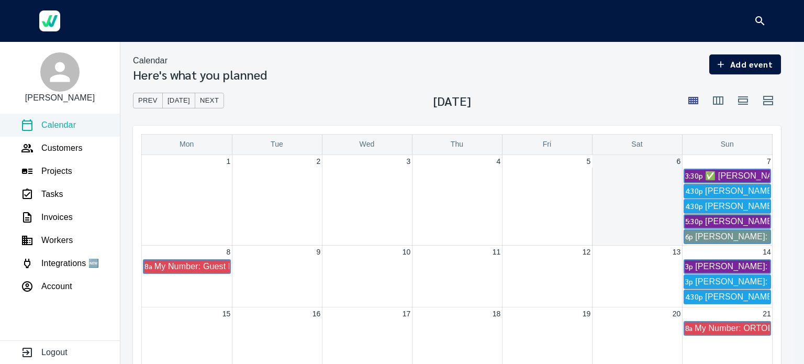 The height and width of the screenshot is (364, 804). What do you see at coordinates (679, 161) in the screenshot?
I see `span: 6` at bounding box center [679, 161].